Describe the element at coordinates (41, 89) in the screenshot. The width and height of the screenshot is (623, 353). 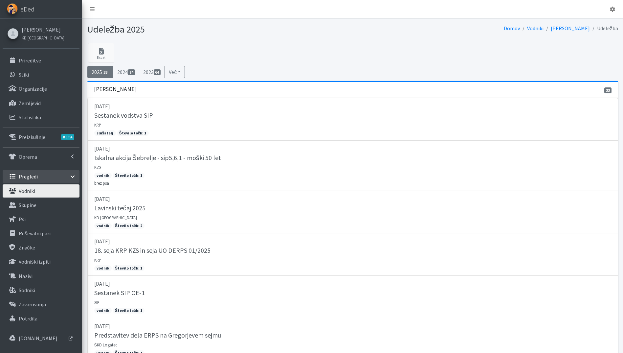
I see `a: Organizacije` at that location.